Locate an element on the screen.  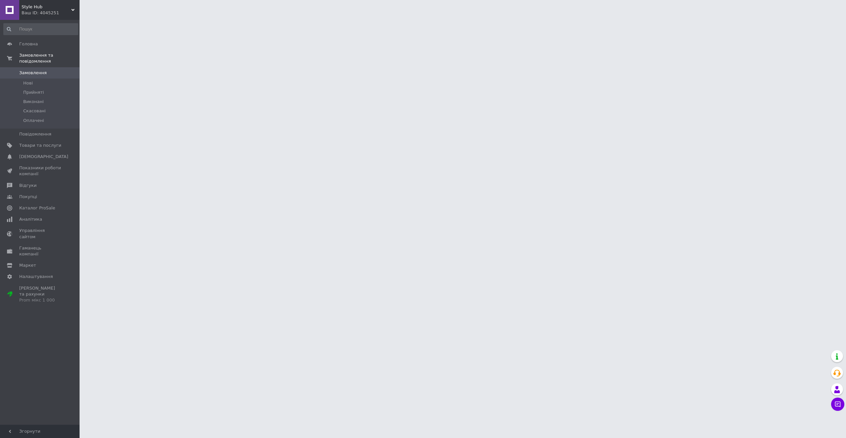
span: Товари та послуги is located at coordinates (40, 145).